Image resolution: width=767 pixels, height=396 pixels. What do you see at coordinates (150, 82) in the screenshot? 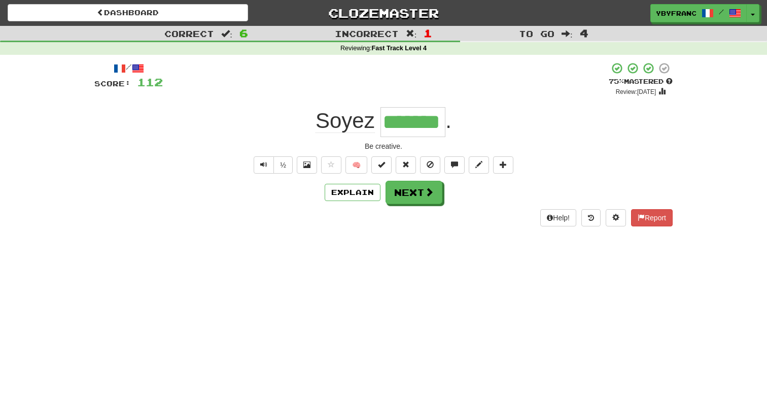
I see `span: 112` at bounding box center [150, 82].